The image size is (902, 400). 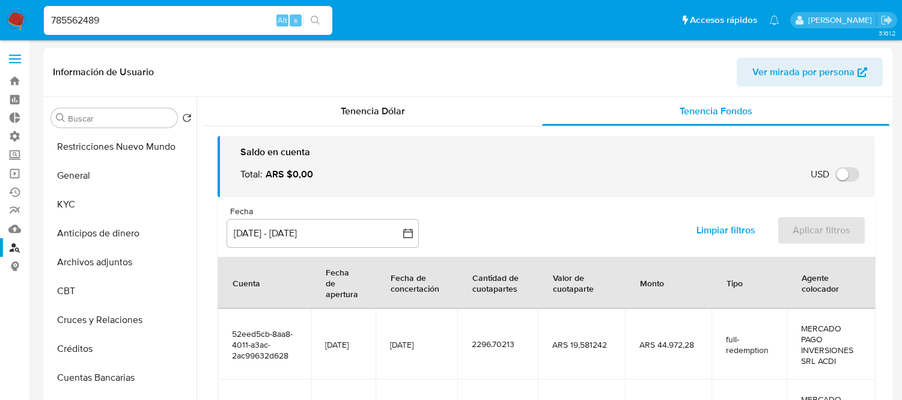 What do you see at coordinates (121, 147) in the screenshot?
I see `button: Restricciones Nuevo Mundo` at bounding box center [121, 147].